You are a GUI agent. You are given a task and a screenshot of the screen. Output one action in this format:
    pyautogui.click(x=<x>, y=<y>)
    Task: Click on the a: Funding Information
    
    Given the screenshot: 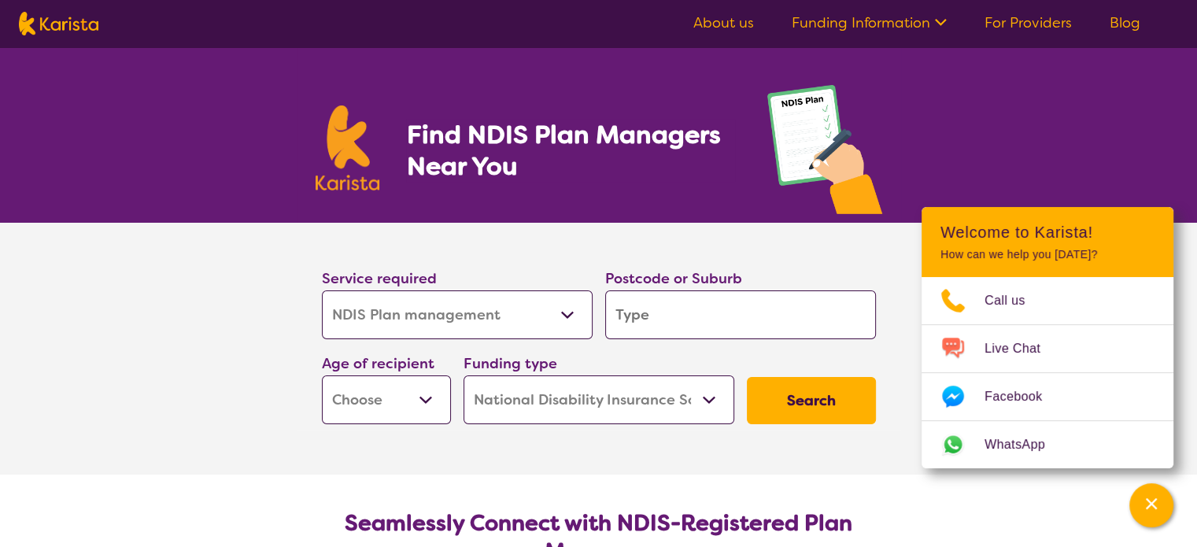 What is the action you would take?
    pyautogui.click(x=869, y=23)
    